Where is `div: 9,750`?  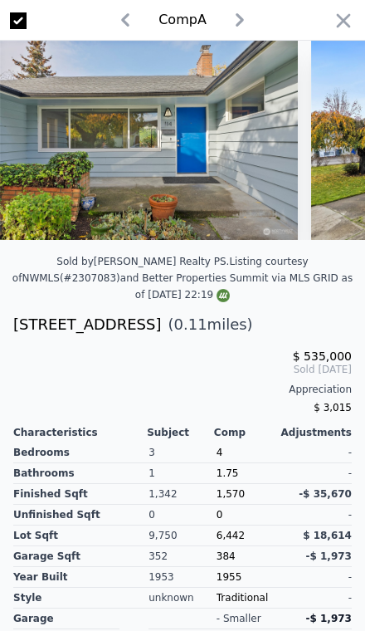
div: 9,750 is located at coordinates (183, 535).